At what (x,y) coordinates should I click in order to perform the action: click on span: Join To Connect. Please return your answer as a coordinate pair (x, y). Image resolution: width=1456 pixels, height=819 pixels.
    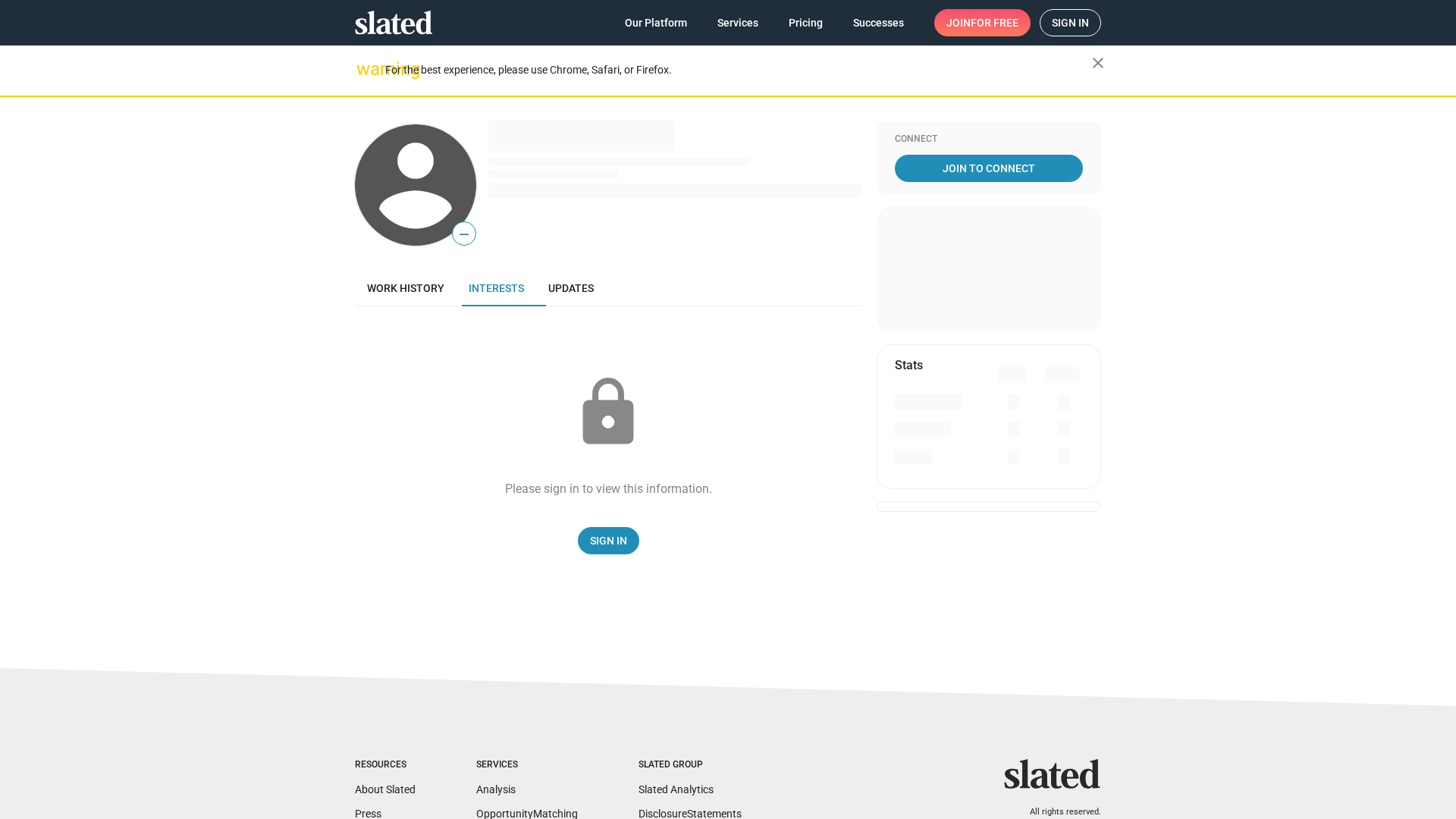
    Looking at the image, I should click on (989, 168).